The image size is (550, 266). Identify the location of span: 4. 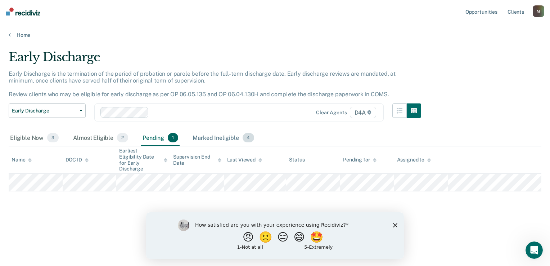
(248, 138).